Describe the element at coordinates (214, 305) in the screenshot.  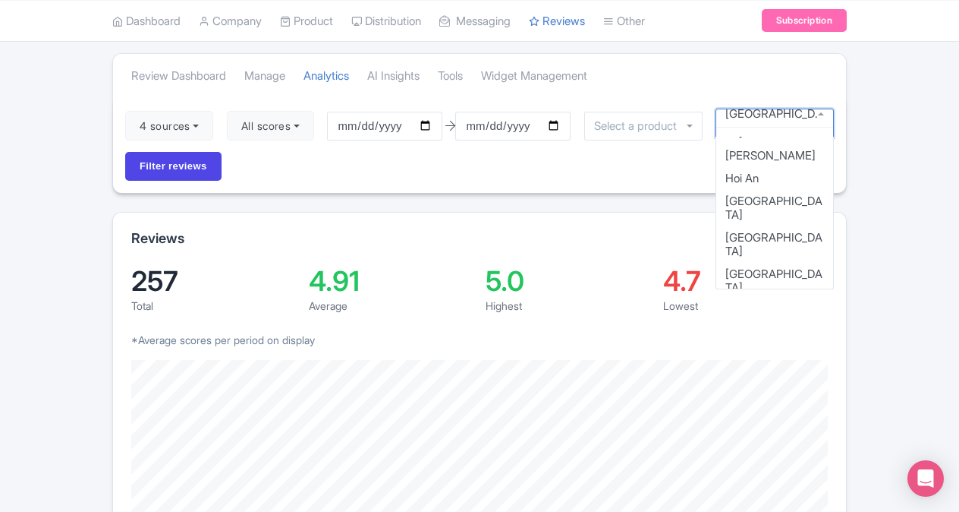
I see `div: Total` at that location.